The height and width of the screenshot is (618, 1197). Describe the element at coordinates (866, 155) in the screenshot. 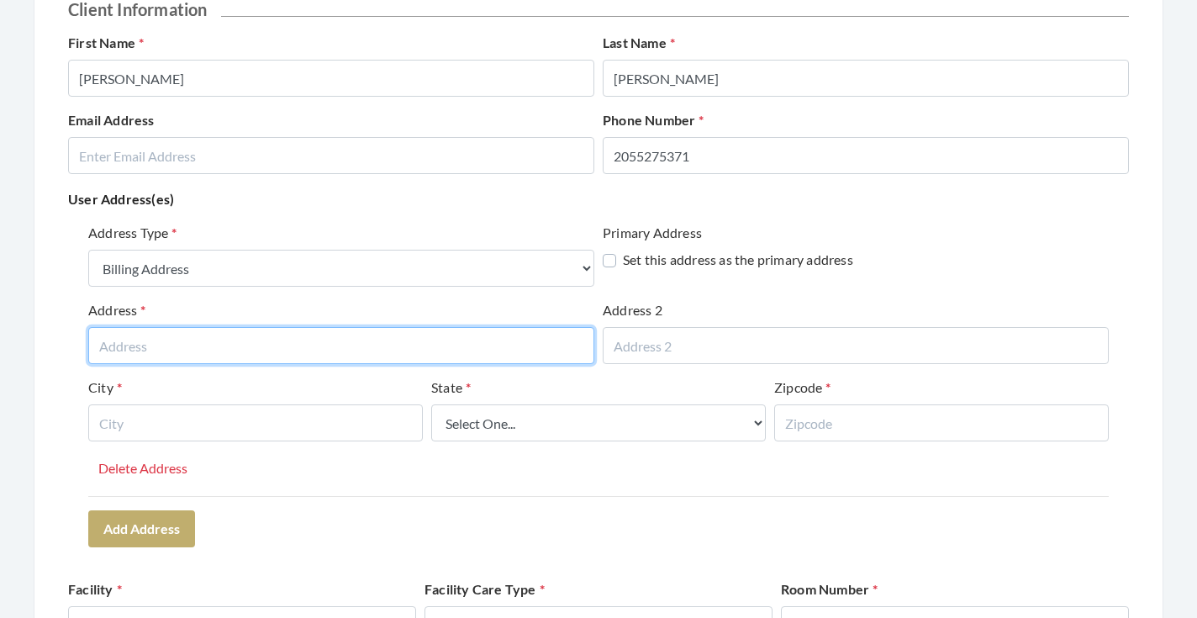

I see `input: Enter Phone Number` at that location.